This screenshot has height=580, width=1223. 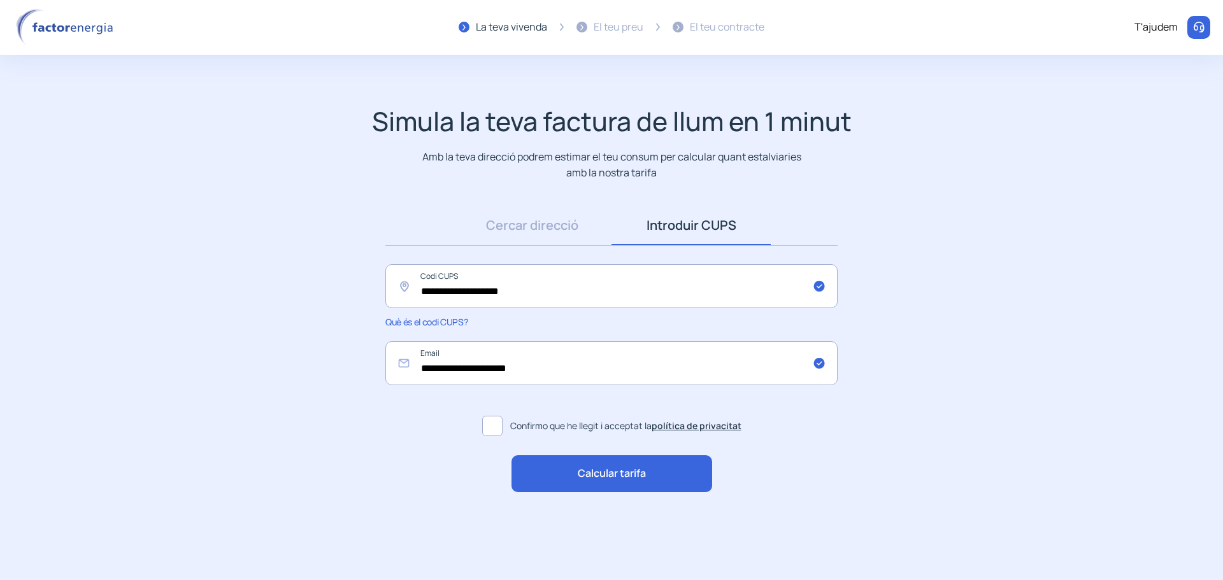 I want to click on img: logo factor, so click(x=67, y=27).